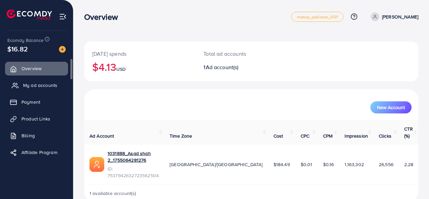 This screenshot has width=429, height=199. Describe the element at coordinates (278, 136) in the screenshot. I see `span: Cost` at that location.